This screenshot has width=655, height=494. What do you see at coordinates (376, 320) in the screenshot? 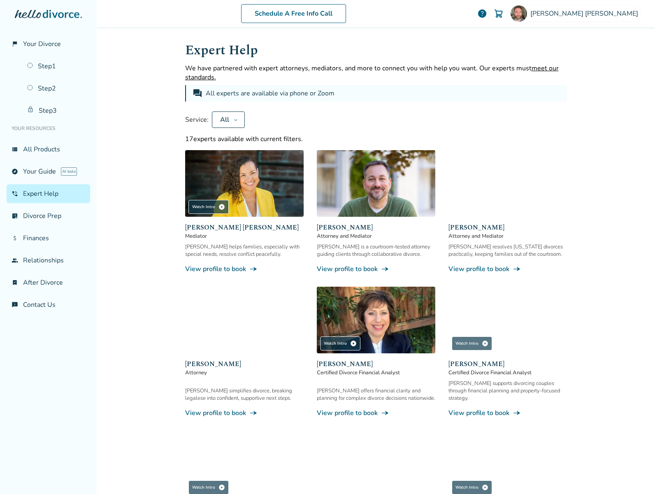
I see `img: Sandra Giudici` at bounding box center [376, 320].